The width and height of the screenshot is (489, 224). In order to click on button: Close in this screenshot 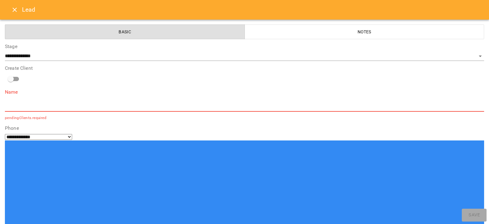, I will do `click(15, 10)`.